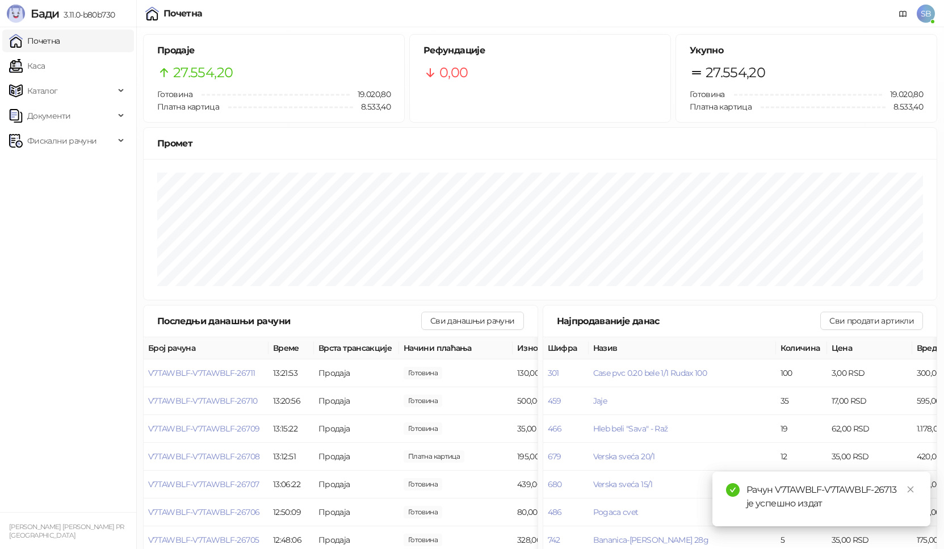 This screenshot has width=944, height=549. Describe the element at coordinates (291, 456) in the screenshot. I see `td: 13:12:51` at that location.